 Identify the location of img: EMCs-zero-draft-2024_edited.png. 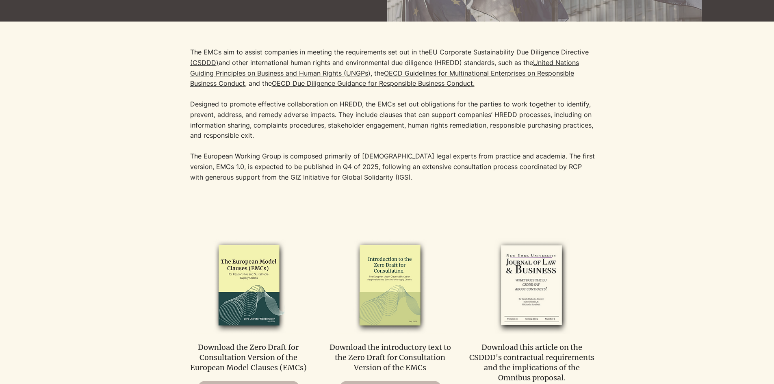
(248, 286).